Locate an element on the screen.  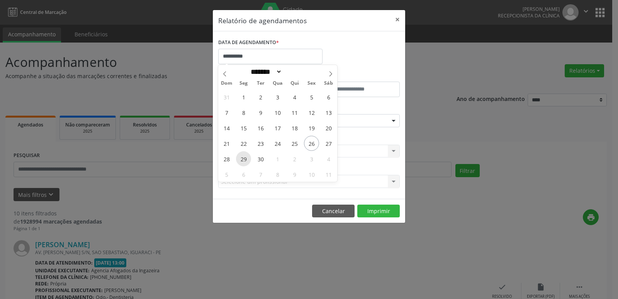
span: Setembro 25, 2025 is located at coordinates (295, 143).